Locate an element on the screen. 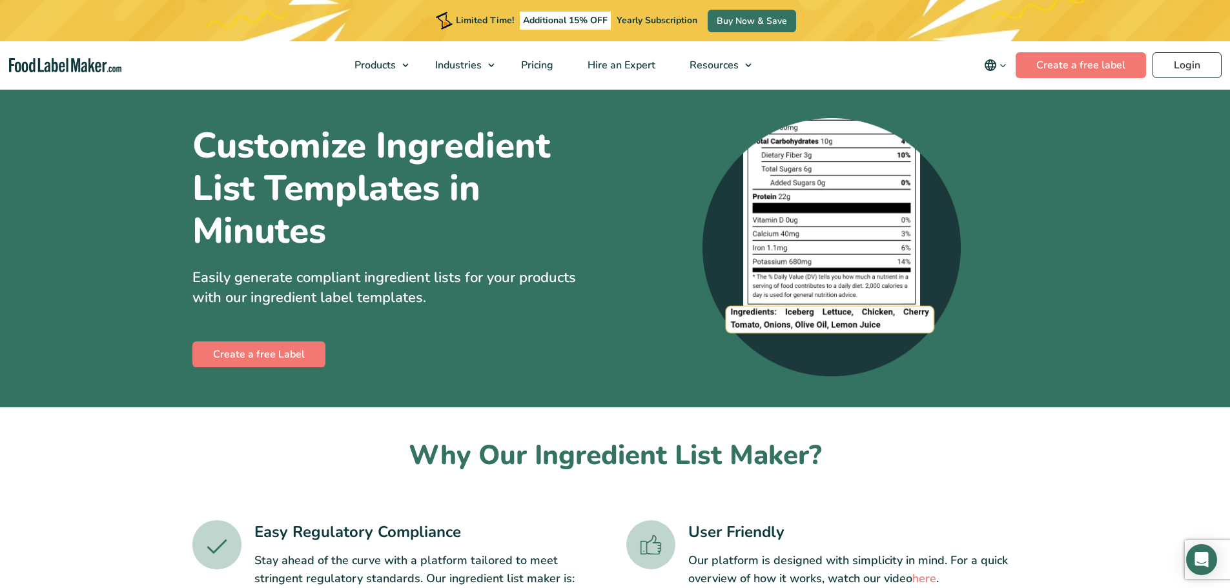 The image size is (1230, 588). h3: User Friendly is located at coordinates (863, 532).